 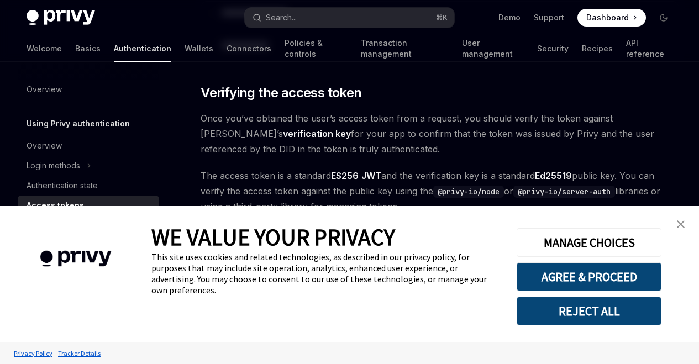 I want to click on img: close banner, so click(x=681, y=224).